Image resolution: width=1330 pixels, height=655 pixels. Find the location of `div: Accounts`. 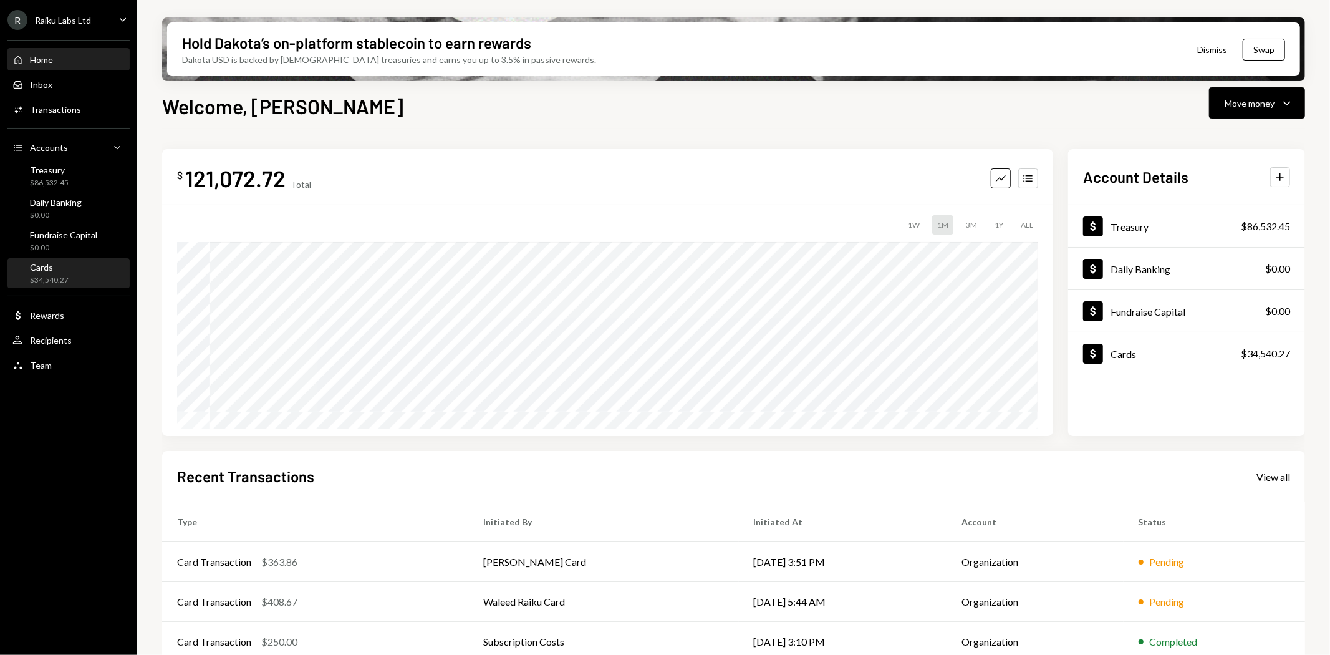

div: Accounts is located at coordinates (49, 147).